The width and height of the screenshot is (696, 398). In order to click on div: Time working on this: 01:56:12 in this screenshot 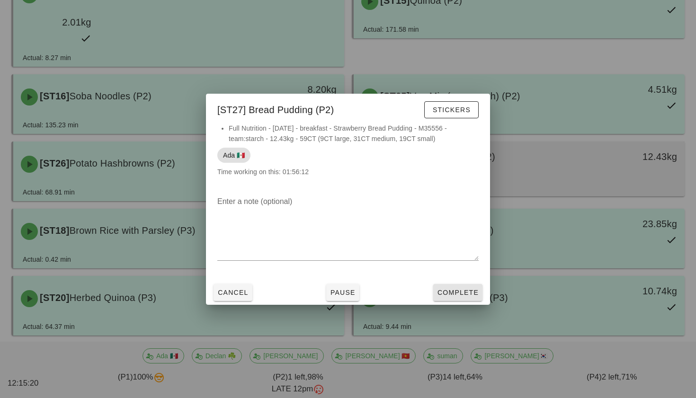, I will do `click(348, 155)`.